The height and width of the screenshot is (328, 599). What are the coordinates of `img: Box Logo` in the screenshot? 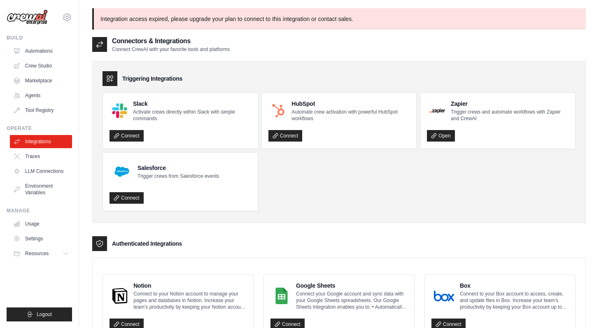 It's located at (444, 296).